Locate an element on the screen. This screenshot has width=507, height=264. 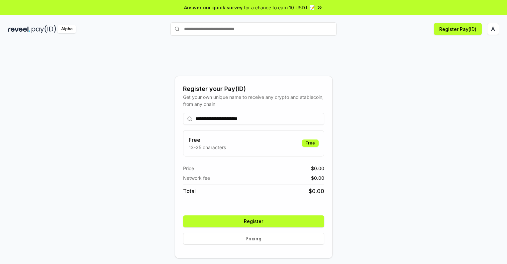
div: Alpha is located at coordinates (67, 29).